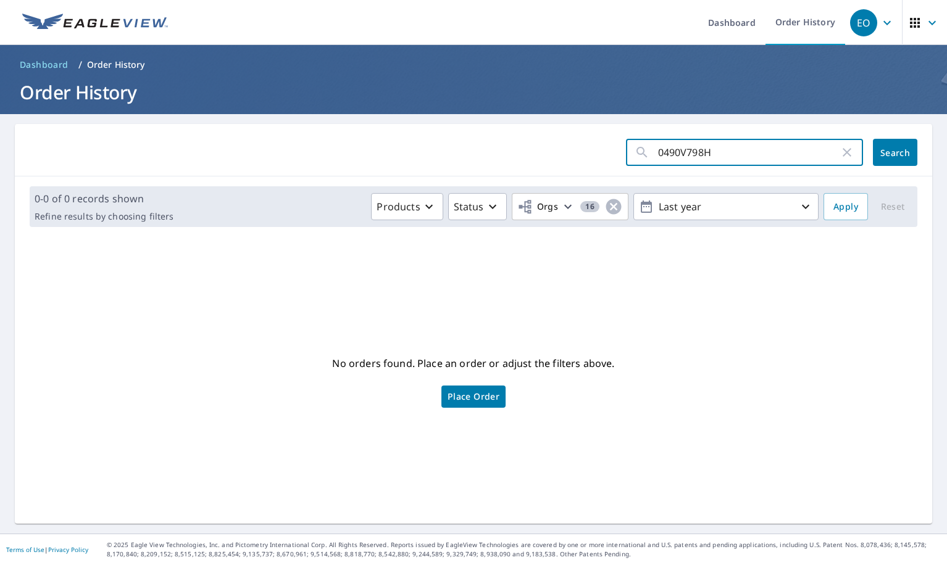 The width and height of the screenshot is (947, 565). Describe the element at coordinates (468, 207) in the screenshot. I see `p: Status` at that location.